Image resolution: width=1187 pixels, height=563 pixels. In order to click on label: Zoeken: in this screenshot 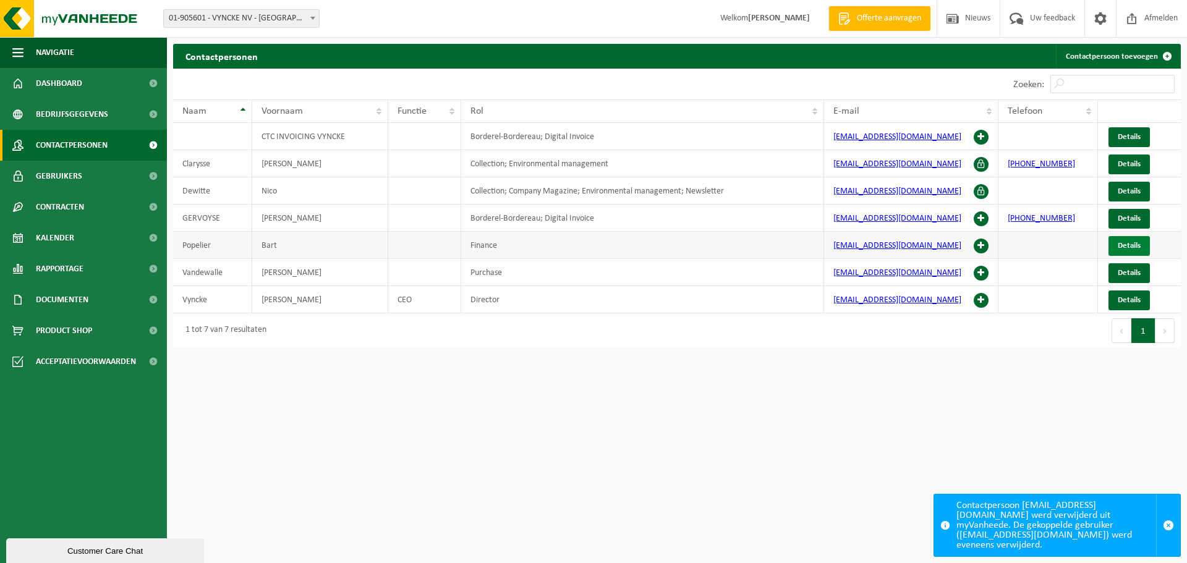, I will do `click(1029, 85)`.